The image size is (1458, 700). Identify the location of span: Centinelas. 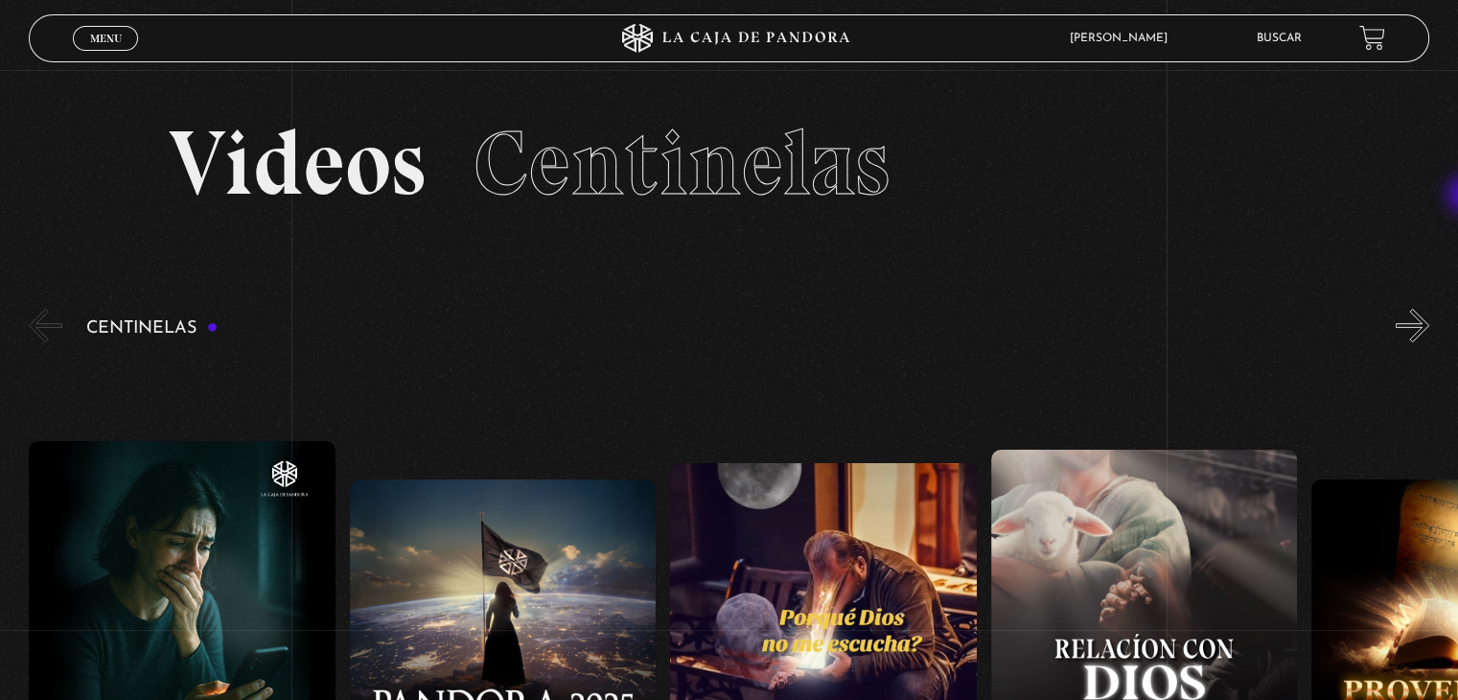
(681, 163).